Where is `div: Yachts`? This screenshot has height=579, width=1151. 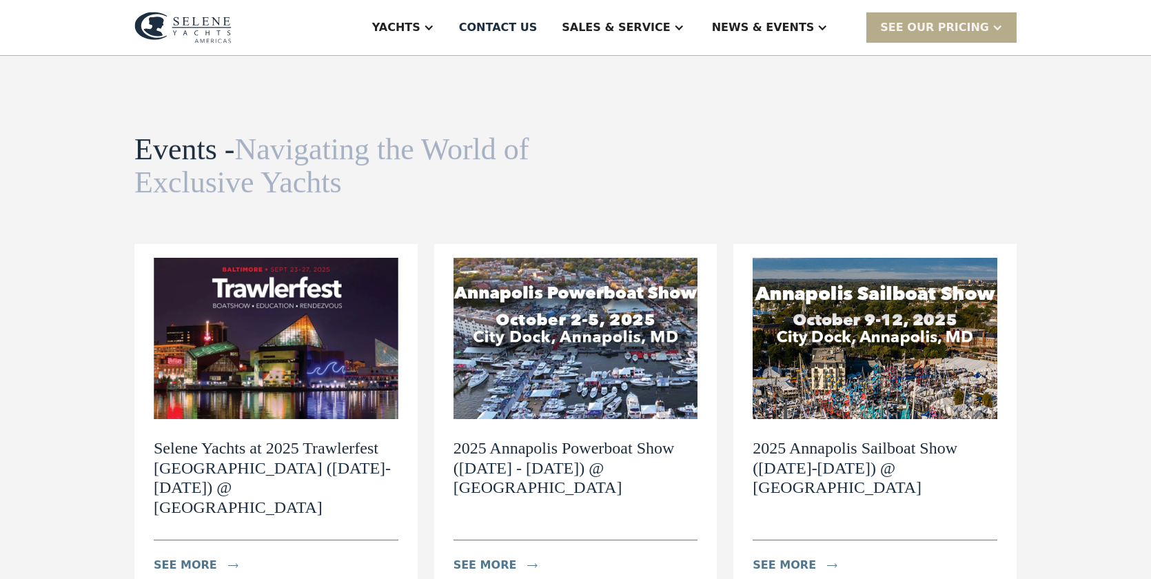
div: Yachts is located at coordinates (396, 28).